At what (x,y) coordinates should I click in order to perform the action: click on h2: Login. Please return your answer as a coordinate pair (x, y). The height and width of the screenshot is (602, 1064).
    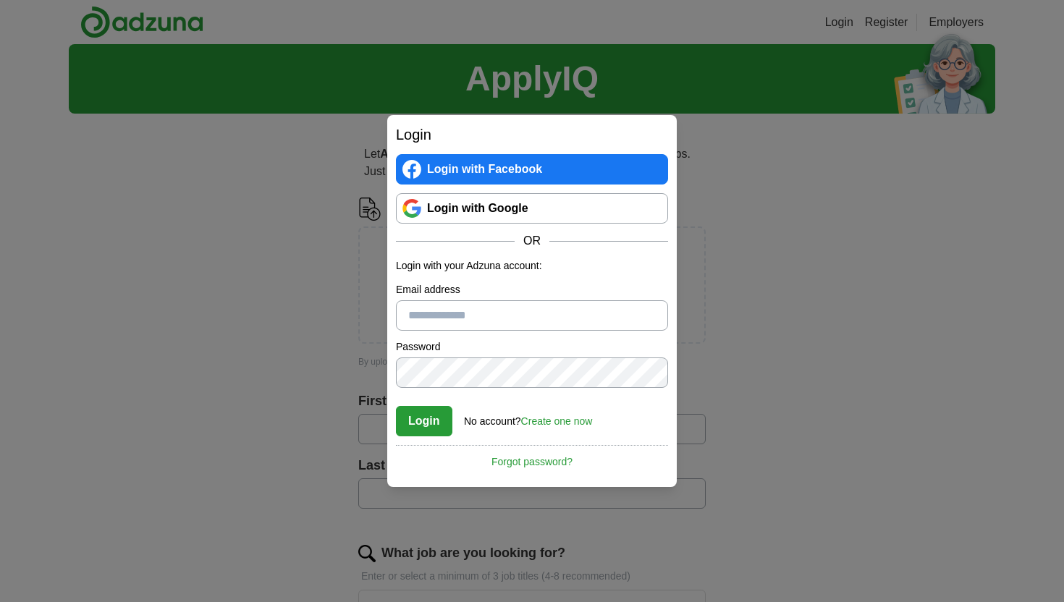
    Looking at the image, I should click on (532, 135).